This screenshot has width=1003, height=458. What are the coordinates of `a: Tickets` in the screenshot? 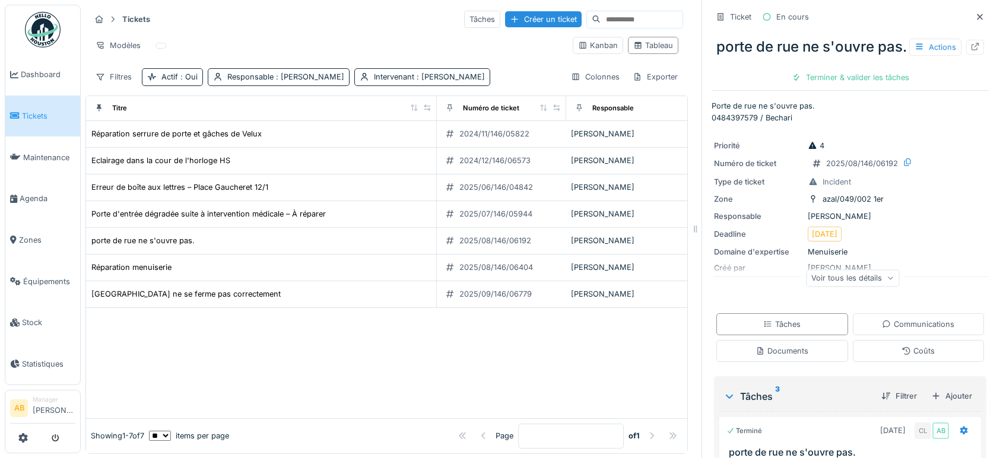 It's located at (43, 116).